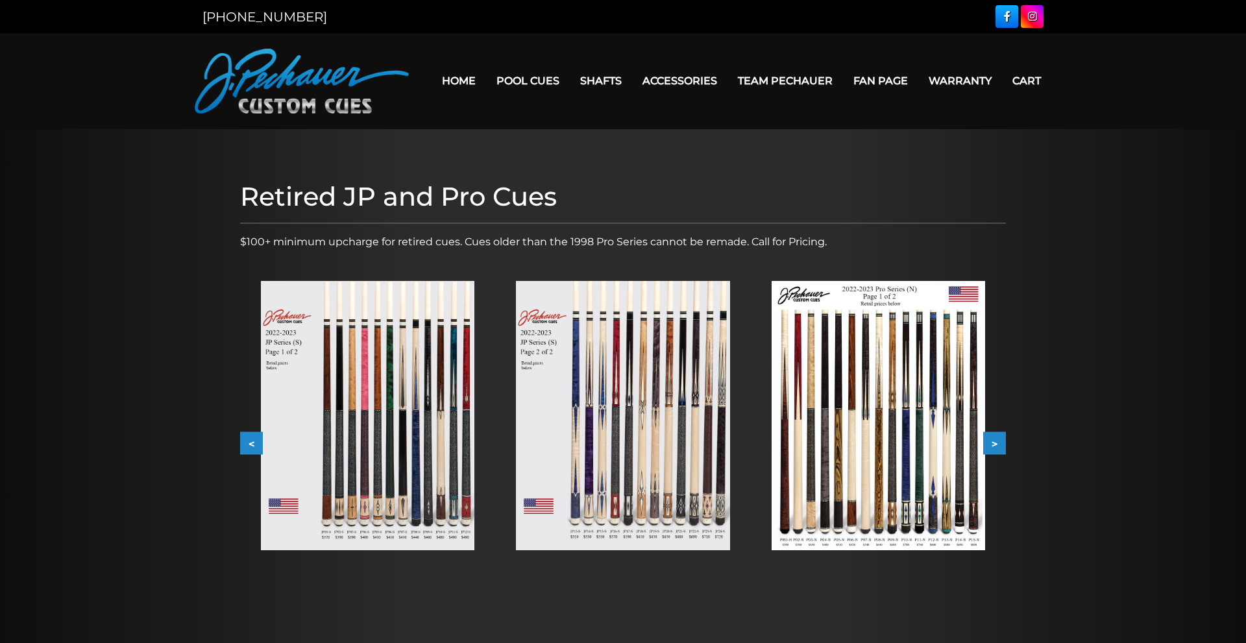 This screenshot has width=1246, height=643. Describe the element at coordinates (785, 80) in the screenshot. I see `a: Team Pechauer` at that location.